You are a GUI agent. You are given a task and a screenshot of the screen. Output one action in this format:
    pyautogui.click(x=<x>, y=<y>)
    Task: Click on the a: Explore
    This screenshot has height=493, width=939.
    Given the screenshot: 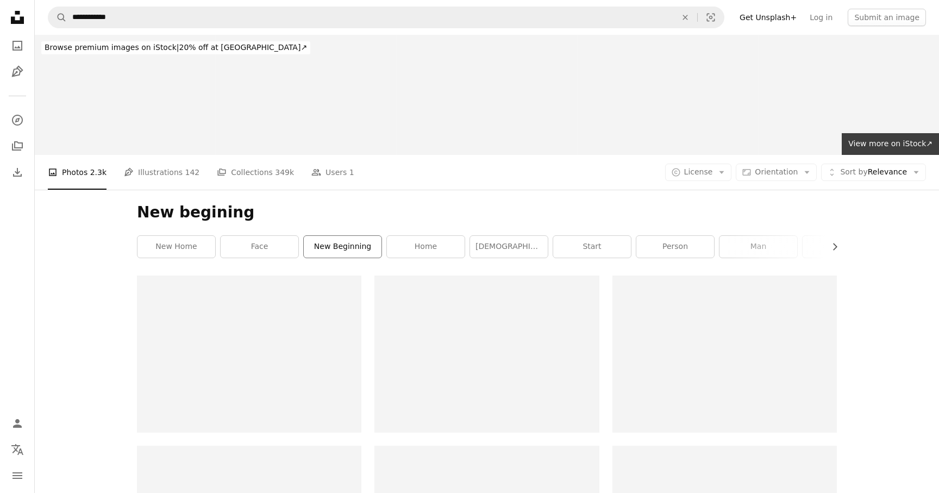 What is the action you would take?
    pyautogui.click(x=17, y=120)
    